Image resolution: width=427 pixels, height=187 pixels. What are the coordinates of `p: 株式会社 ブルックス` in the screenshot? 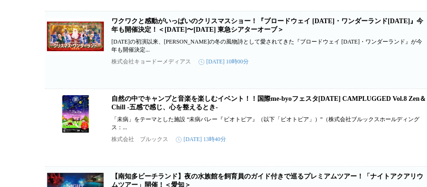 It's located at (140, 139).